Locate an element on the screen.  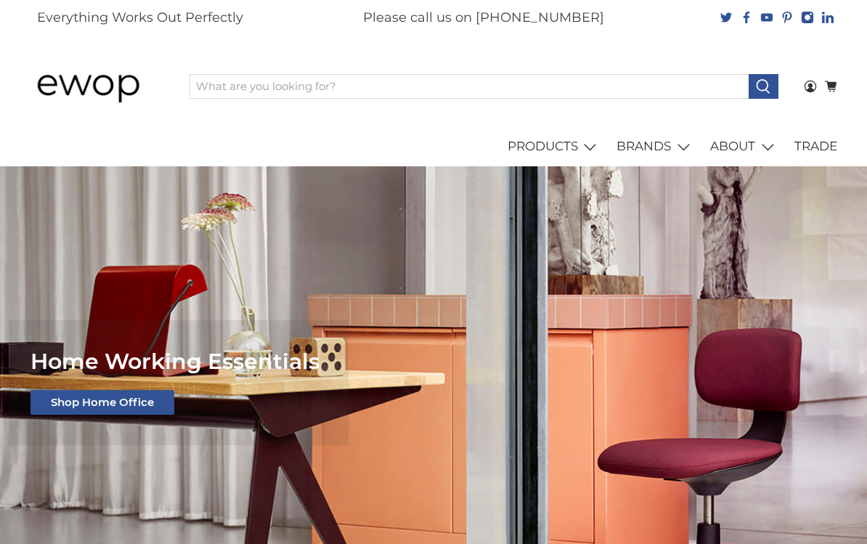
input: What are you looking for? is located at coordinates (469, 86).